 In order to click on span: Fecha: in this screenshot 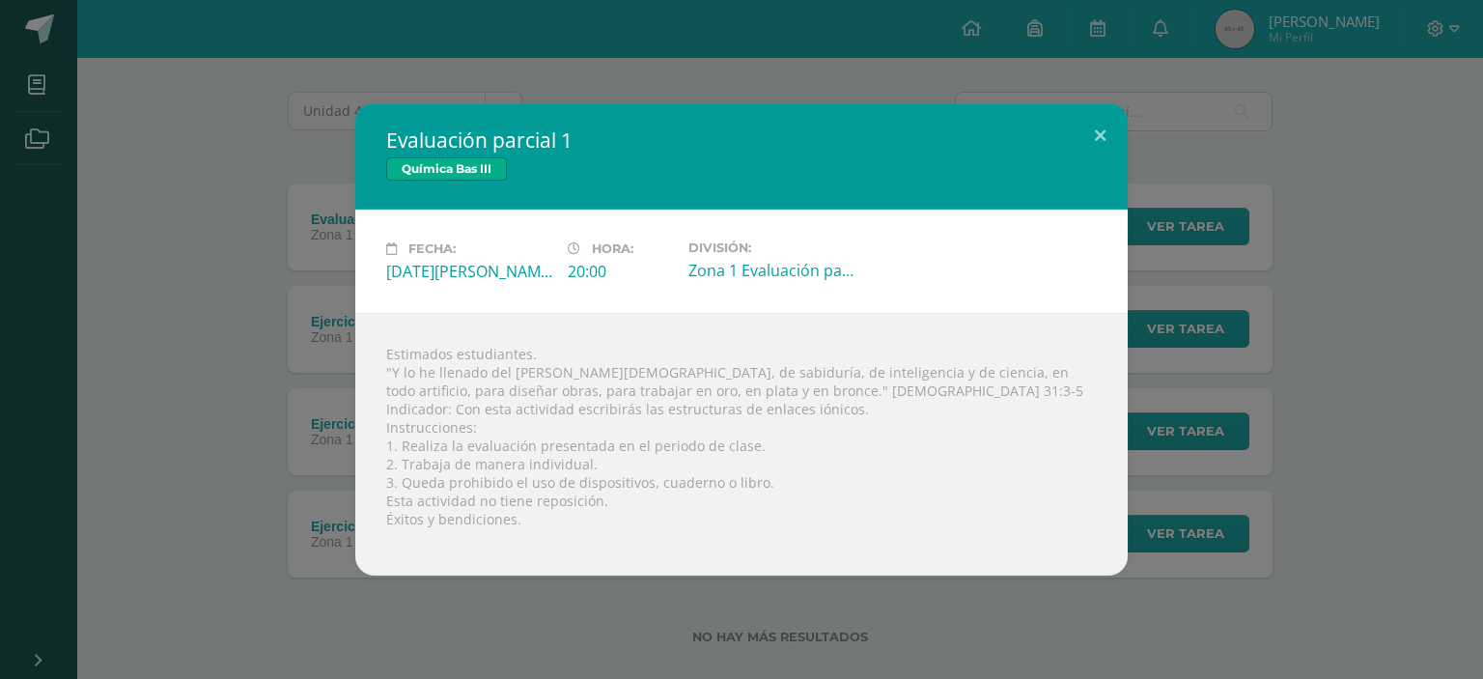, I will do `click(431, 248)`.